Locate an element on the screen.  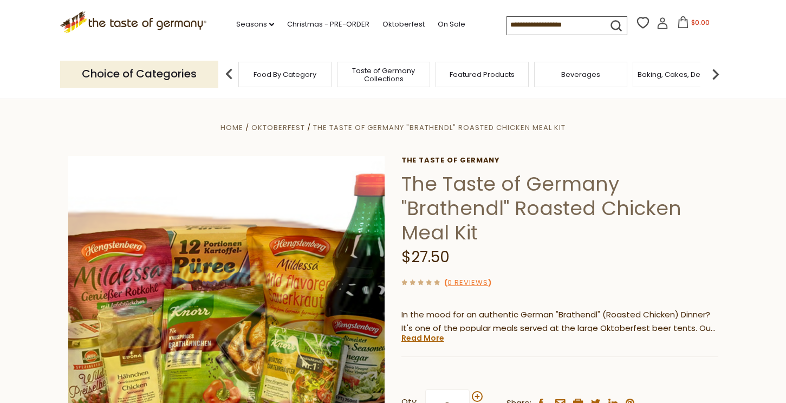
a: Christmas - PRE-ORDER is located at coordinates (328, 24).